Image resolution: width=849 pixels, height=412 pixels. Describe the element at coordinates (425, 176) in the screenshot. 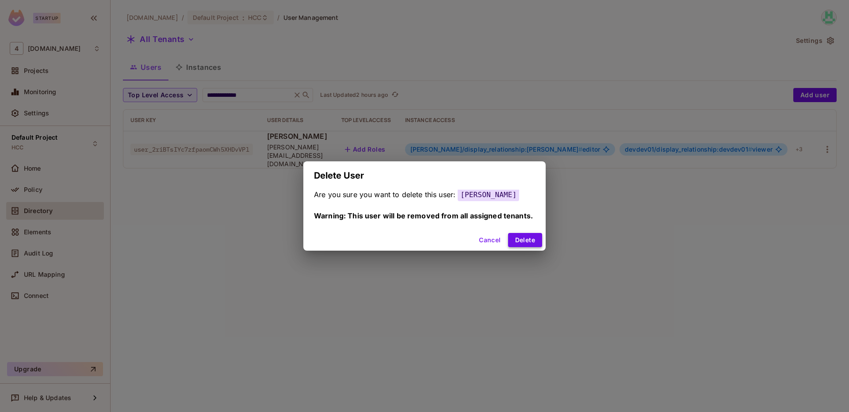

I see `h2: Delete User` at that location.